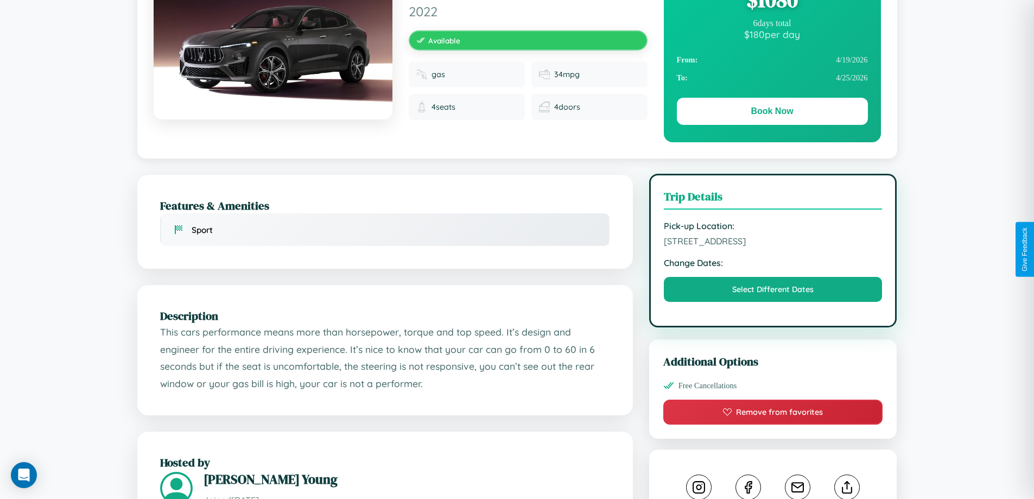 The width and height of the screenshot is (1034, 499). I want to click on strong: From:, so click(687, 60).